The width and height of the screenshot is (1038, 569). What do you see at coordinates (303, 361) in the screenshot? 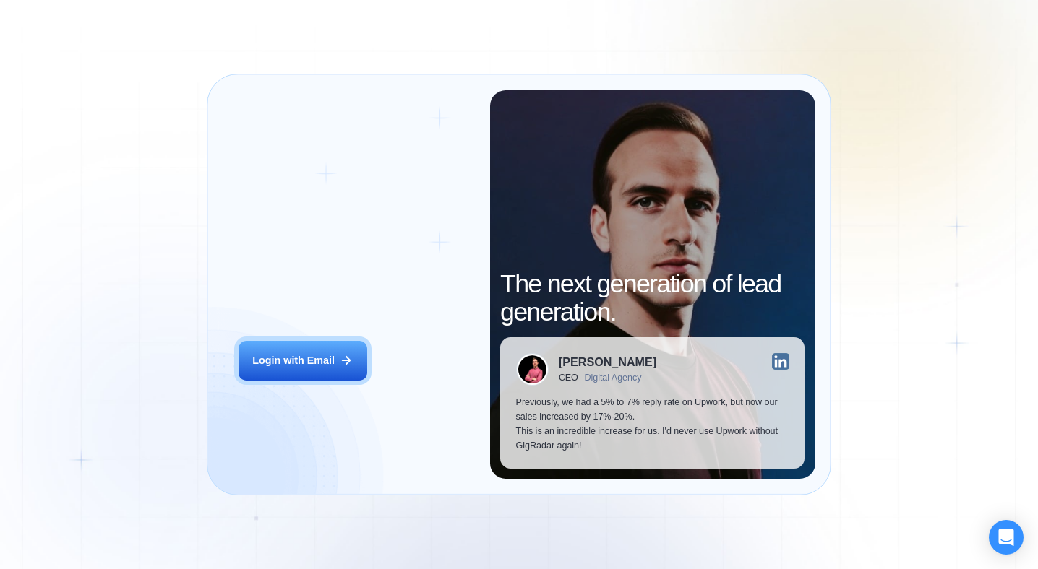
I see `button: Login with Email` at bounding box center [303, 361].